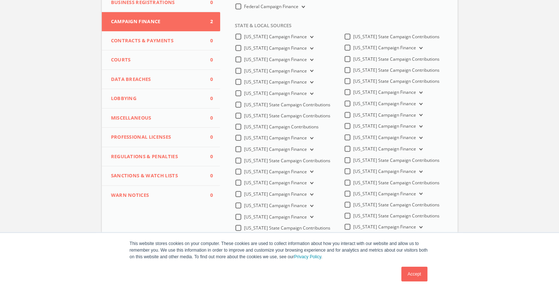 The image size is (559, 291). What do you see at coordinates (161, 157) in the screenshot?
I see `button: Regulations & Penalties0` at bounding box center [161, 157].